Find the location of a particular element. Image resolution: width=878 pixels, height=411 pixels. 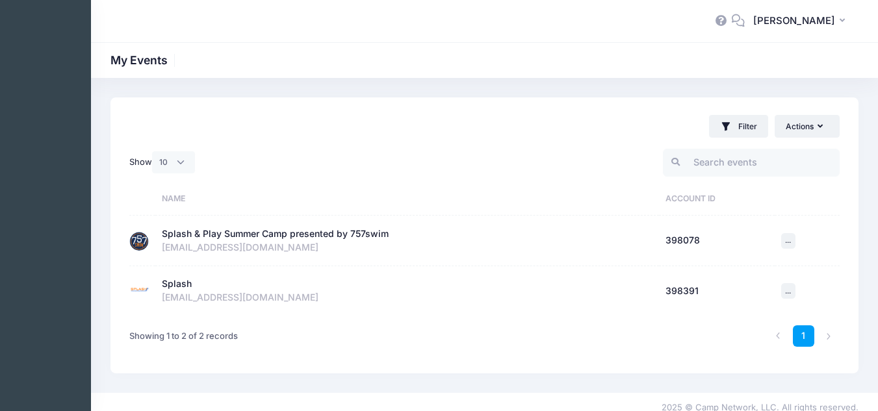

th: Account ID: activate to sort column ascending is located at coordinates (717, 199).